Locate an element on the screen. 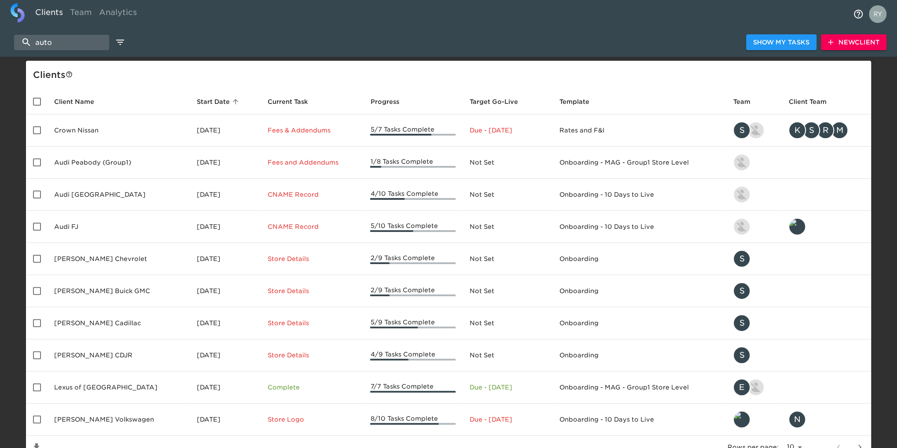  div: nstreit@armstrongvw.com is located at coordinates (827, 420).